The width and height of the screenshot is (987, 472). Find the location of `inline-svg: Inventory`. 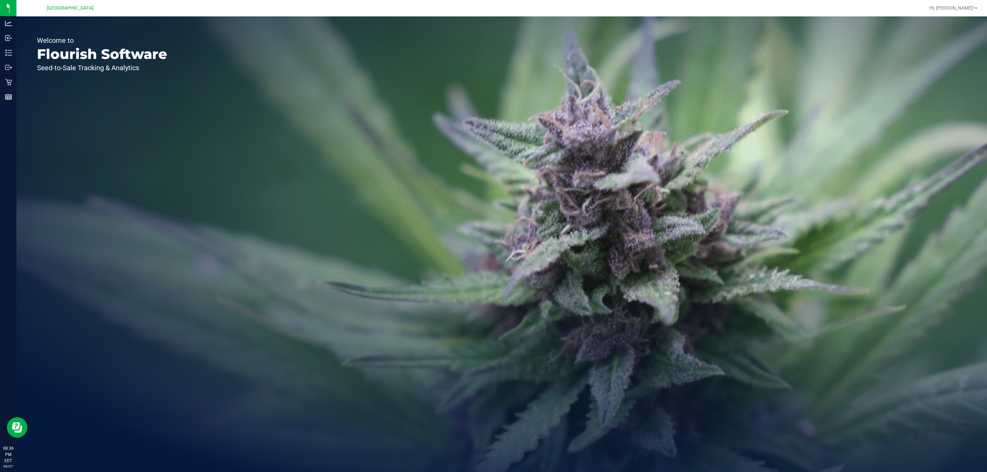

inline-svg: Inventory is located at coordinates (9, 53).